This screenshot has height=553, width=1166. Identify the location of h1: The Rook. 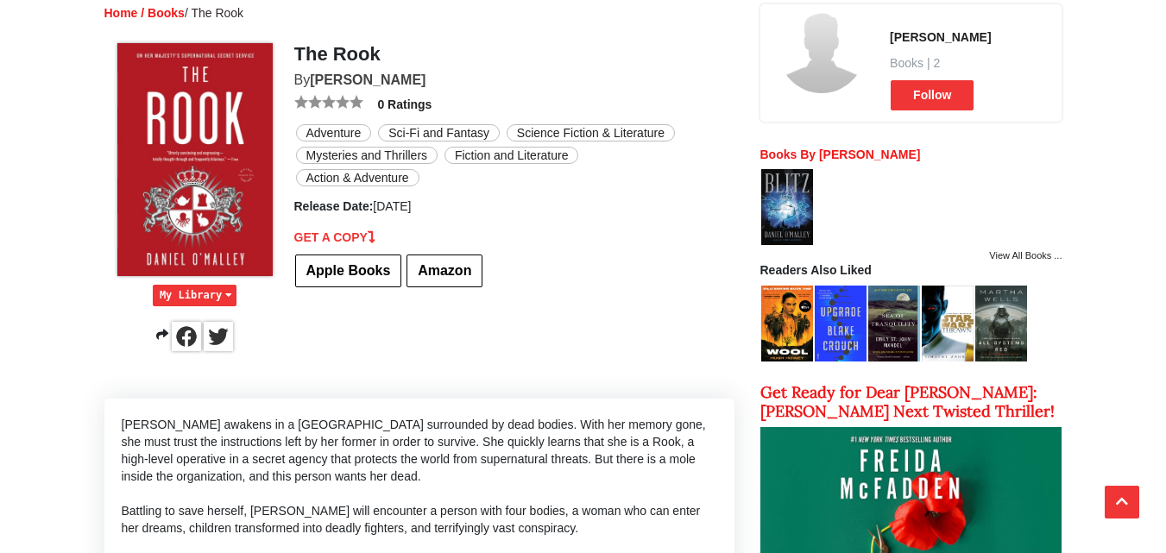
(502, 54).